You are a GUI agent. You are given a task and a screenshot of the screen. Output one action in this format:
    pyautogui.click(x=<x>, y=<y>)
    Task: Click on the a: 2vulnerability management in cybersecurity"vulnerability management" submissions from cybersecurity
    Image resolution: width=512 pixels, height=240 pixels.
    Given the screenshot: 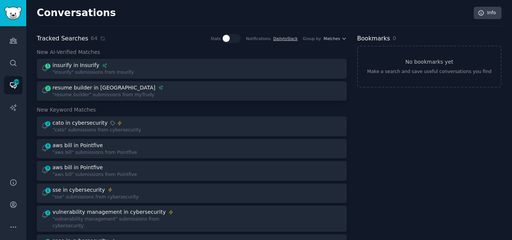 What is the action you would take?
    pyautogui.click(x=192, y=219)
    